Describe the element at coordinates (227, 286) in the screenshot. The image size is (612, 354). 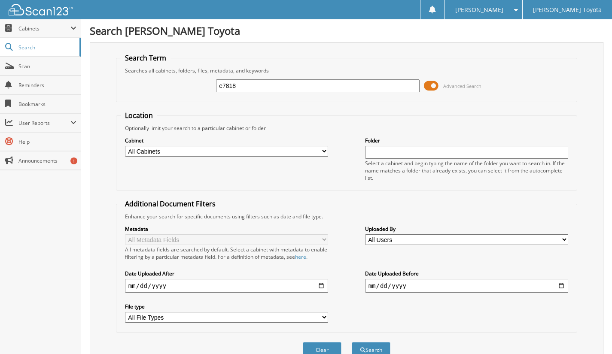
I see `input: start` at that location.